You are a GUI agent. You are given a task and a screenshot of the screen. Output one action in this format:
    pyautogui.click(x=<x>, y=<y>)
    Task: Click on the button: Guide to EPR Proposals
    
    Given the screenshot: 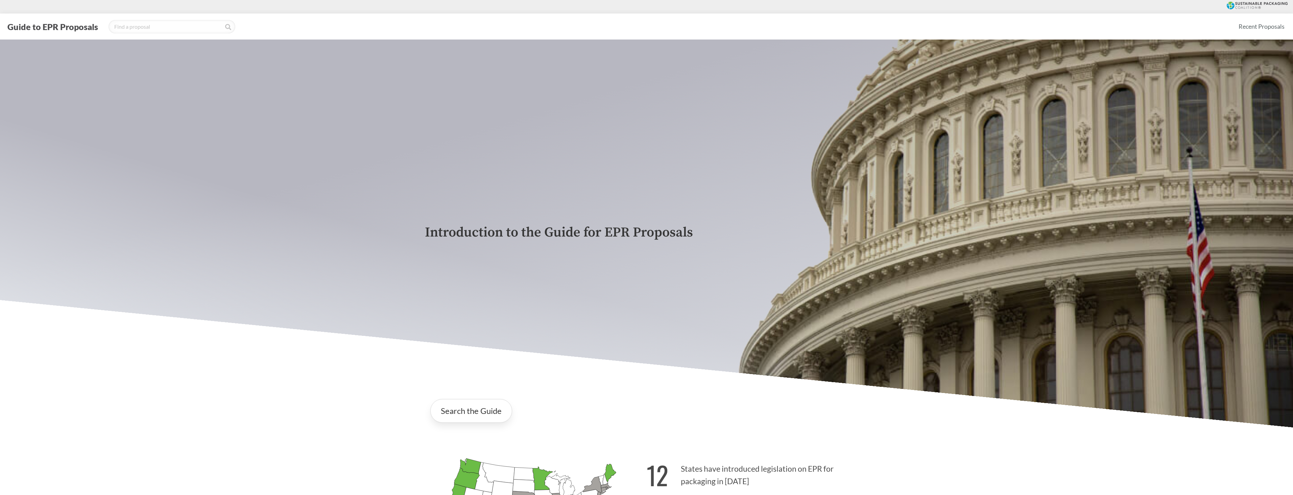 What is the action you would take?
    pyautogui.click(x=53, y=27)
    